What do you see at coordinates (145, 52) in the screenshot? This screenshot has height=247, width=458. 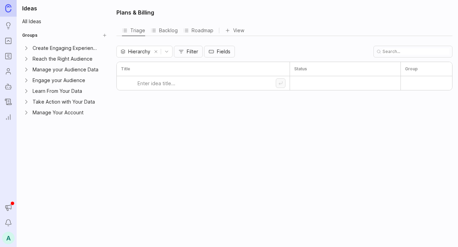 I see `div: toggle menu` at bounding box center [145, 52].